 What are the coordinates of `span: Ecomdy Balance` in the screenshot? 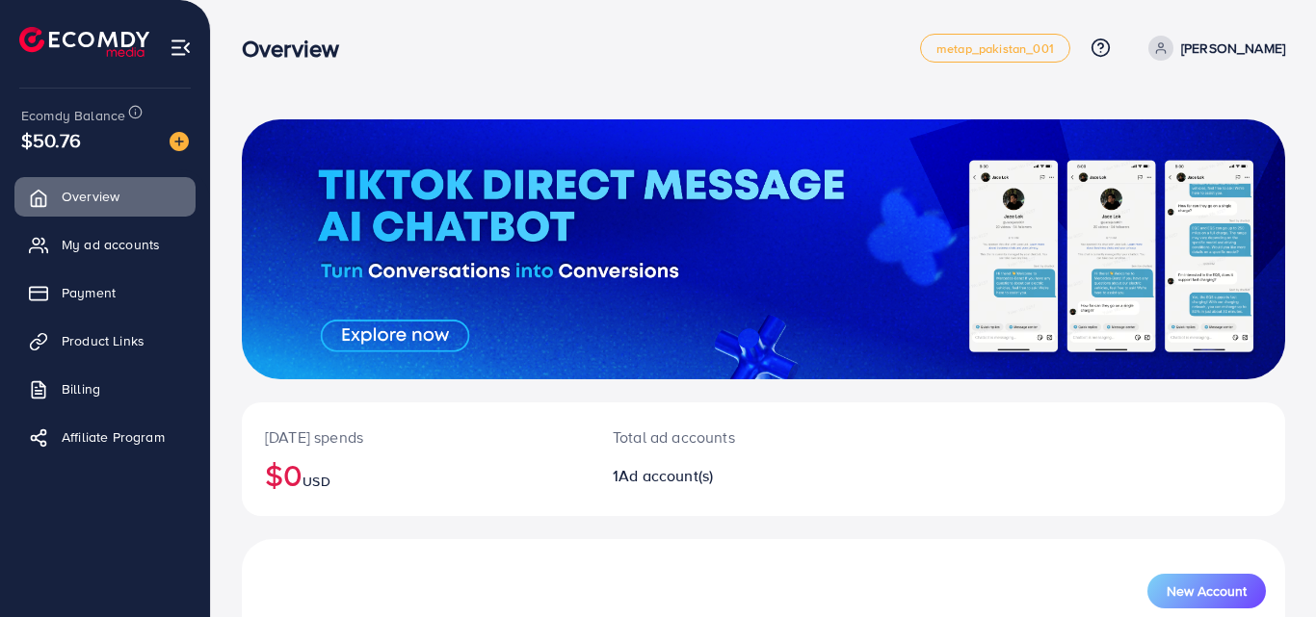 It's located at (73, 116).